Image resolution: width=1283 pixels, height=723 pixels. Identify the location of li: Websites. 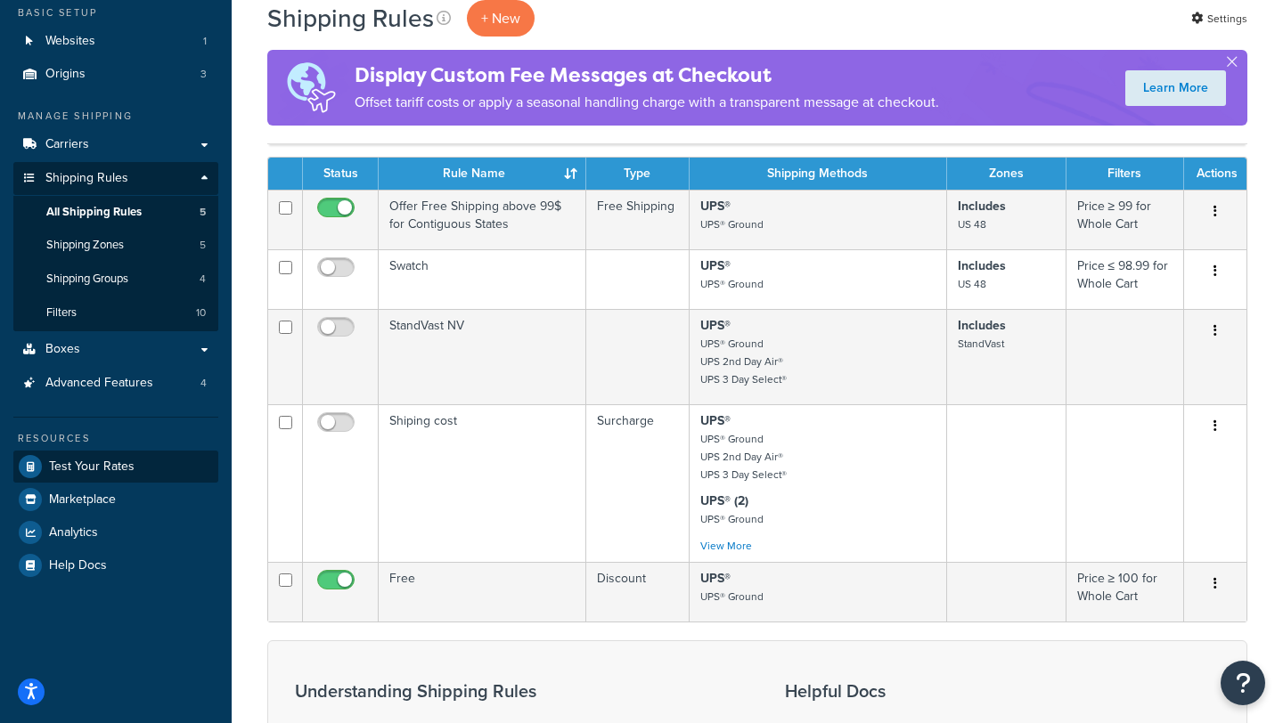
(116, 41).